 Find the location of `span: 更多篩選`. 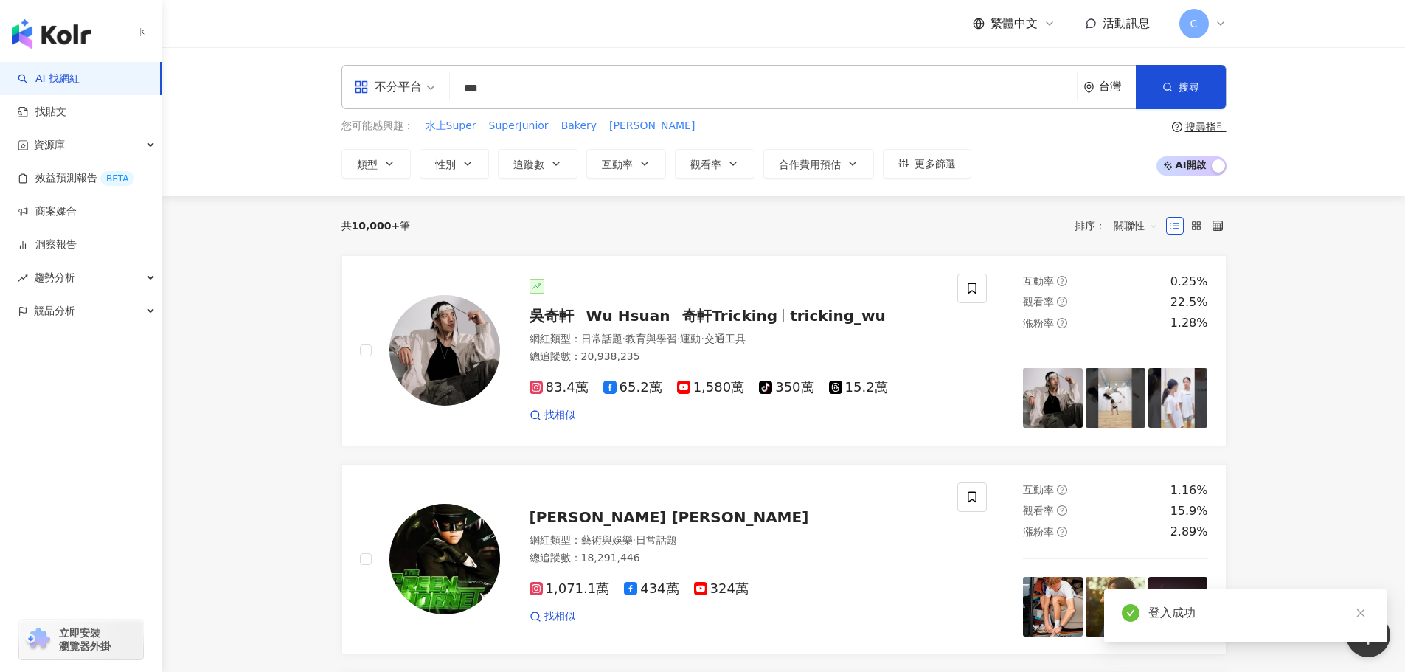

span: 更多篩選 is located at coordinates (935, 164).